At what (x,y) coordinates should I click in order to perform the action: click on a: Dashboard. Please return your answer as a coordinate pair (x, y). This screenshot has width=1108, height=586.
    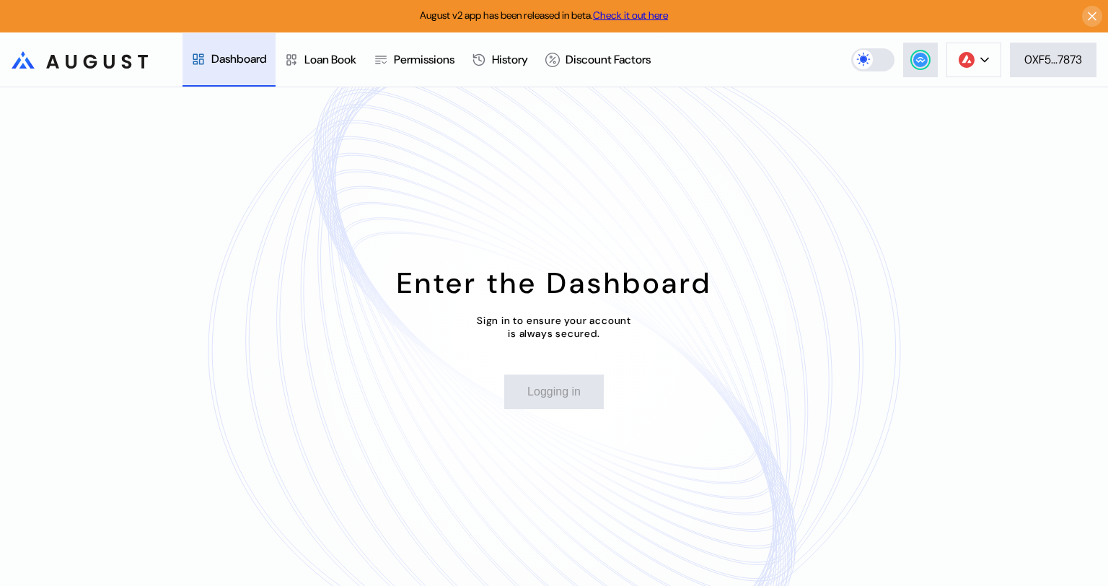
    Looking at the image, I should click on (229, 60).